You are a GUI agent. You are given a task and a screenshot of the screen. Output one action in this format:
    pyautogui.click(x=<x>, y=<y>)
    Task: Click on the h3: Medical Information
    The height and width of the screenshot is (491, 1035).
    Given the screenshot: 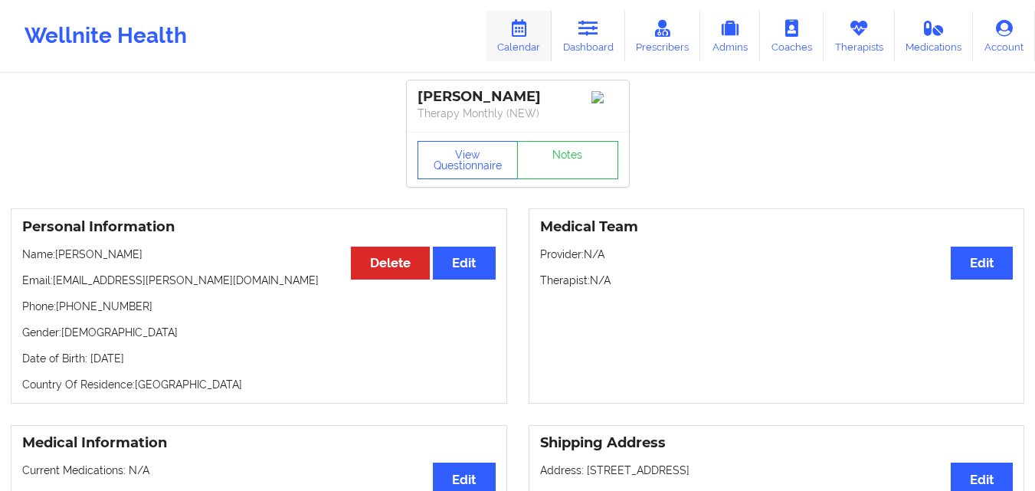 What is the action you would take?
    pyautogui.click(x=259, y=443)
    